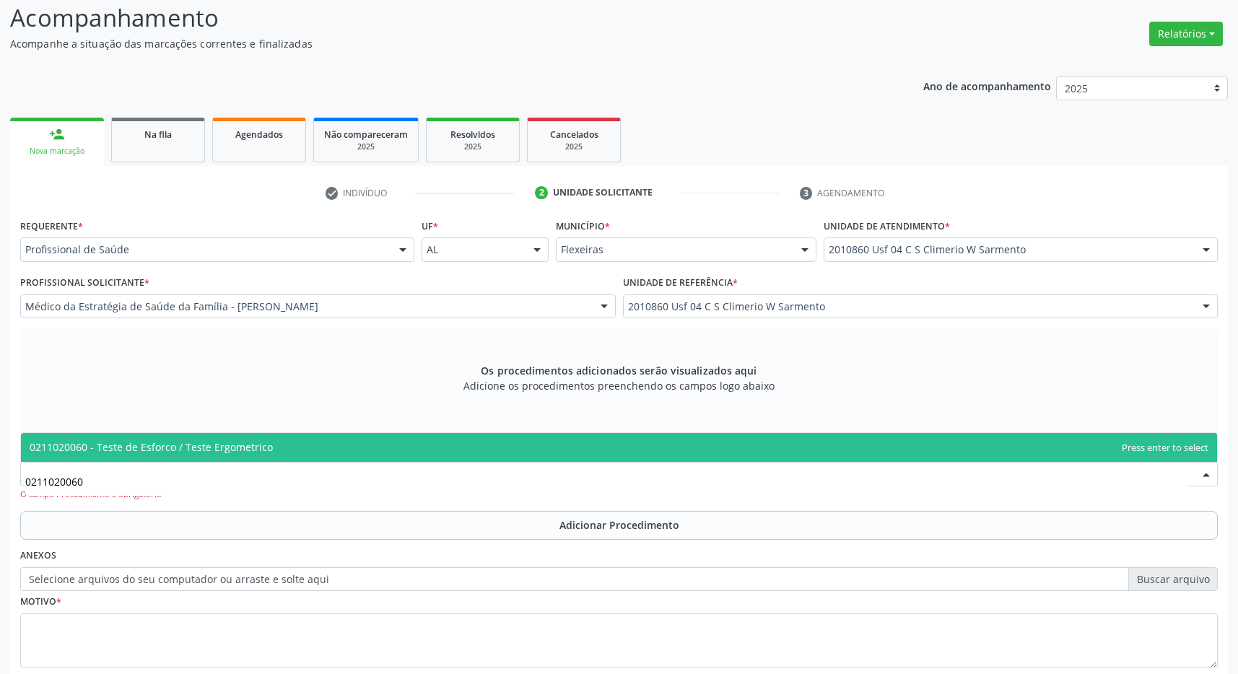 This screenshot has height=674, width=1238. I want to click on span: Cancelados, so click(574, 134).